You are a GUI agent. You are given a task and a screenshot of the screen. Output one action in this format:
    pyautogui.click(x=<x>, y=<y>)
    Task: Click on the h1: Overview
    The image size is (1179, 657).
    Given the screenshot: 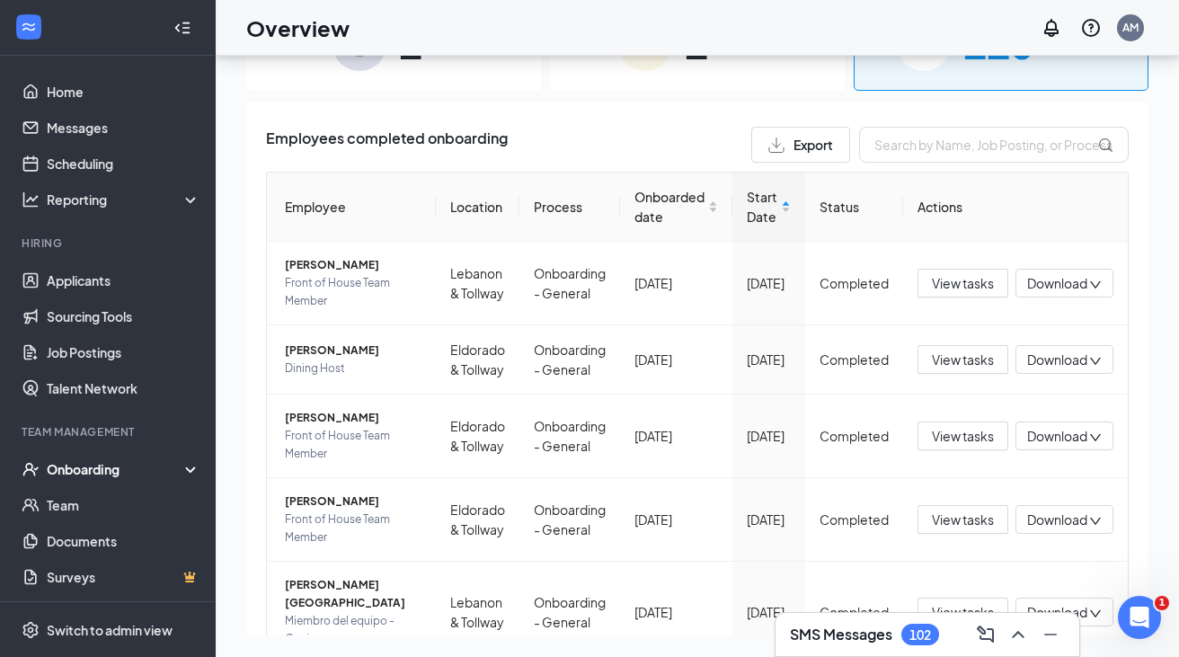 What is the action you would take?
    pyautogui.click(x=297, y=28)
    